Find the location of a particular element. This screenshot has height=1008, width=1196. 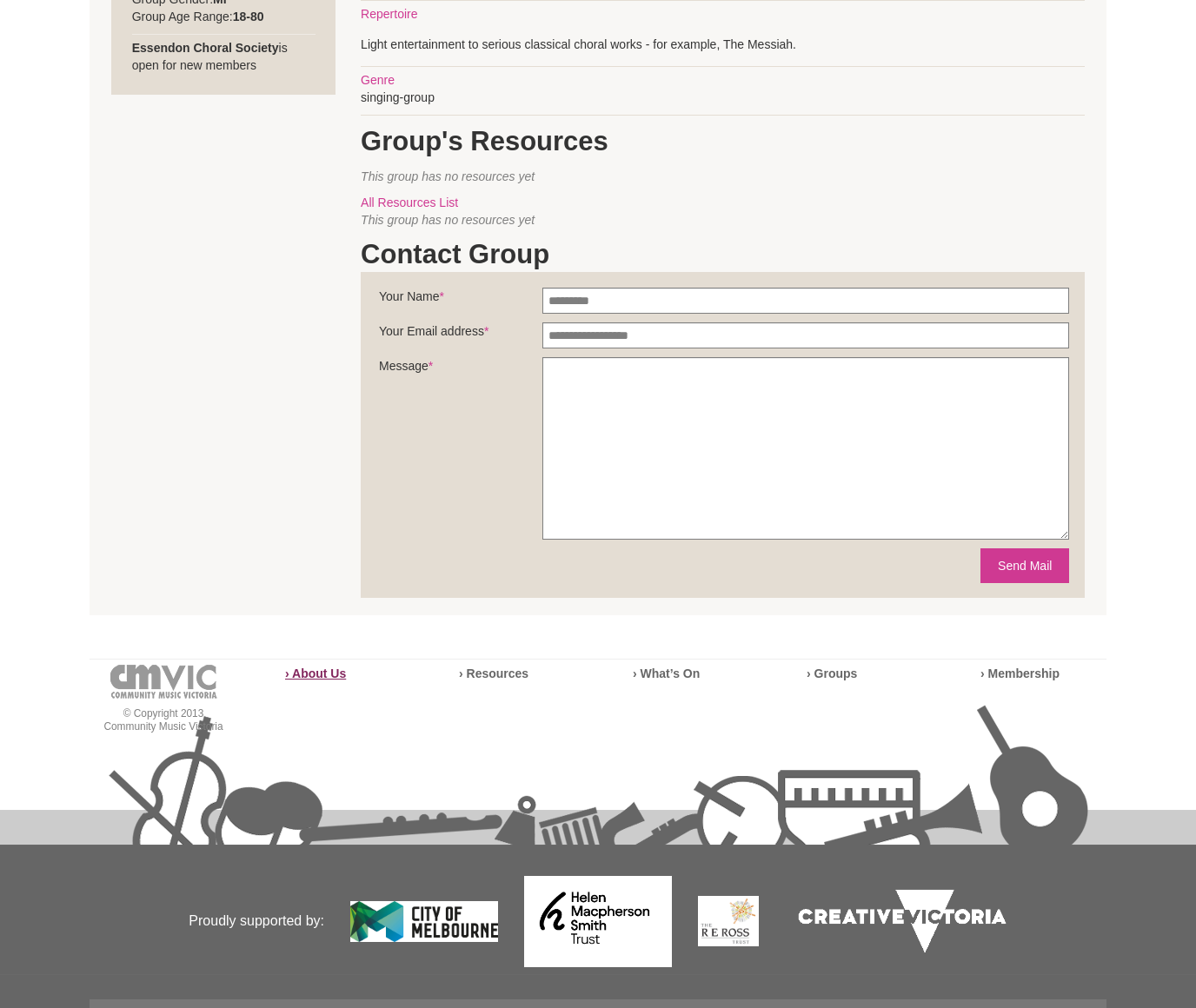

label: Your Name is located at coordinates (460, 301).